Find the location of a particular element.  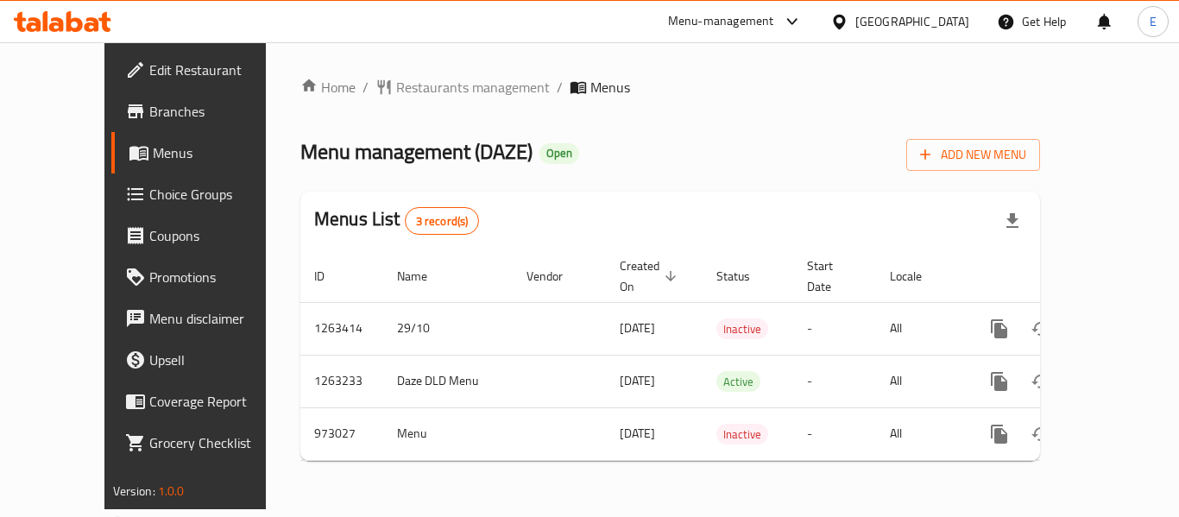

span: Upsell is located at coordinates (218, 360).